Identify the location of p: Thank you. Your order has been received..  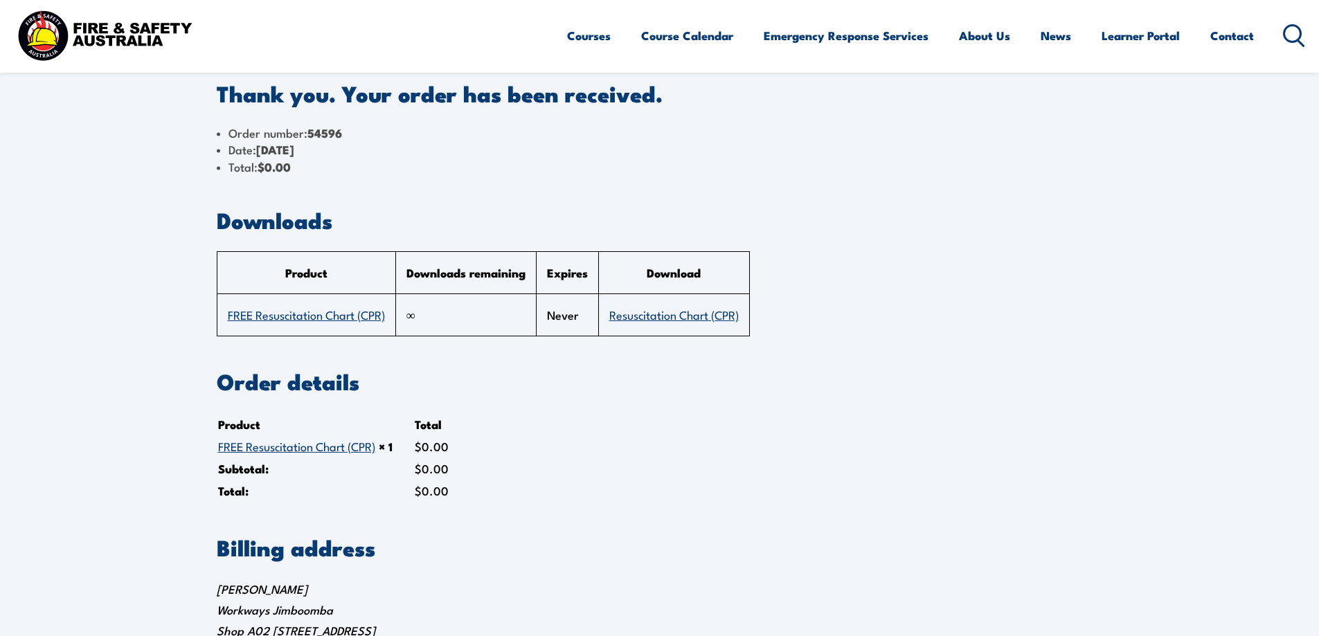
(660, 93).